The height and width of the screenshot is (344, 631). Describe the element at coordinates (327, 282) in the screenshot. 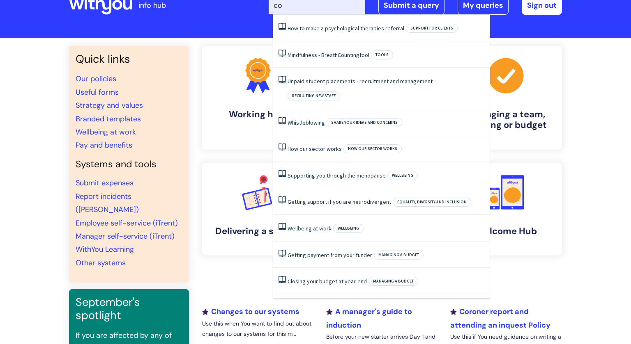

I see `a: Closing your budget at year-end` at that location.